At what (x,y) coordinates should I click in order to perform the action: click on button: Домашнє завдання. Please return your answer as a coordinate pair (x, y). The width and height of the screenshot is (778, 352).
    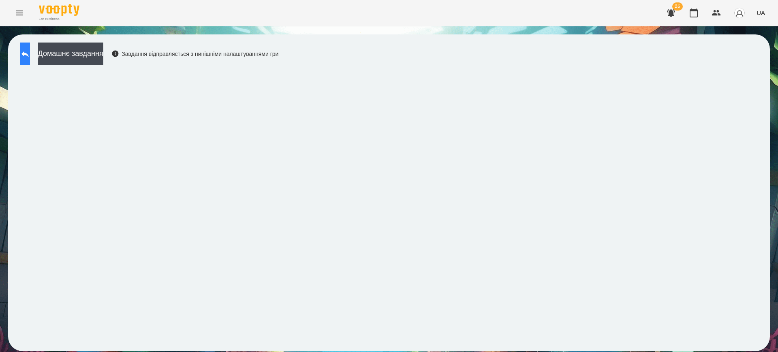
    Looking at the image, I should click on (71, 53).